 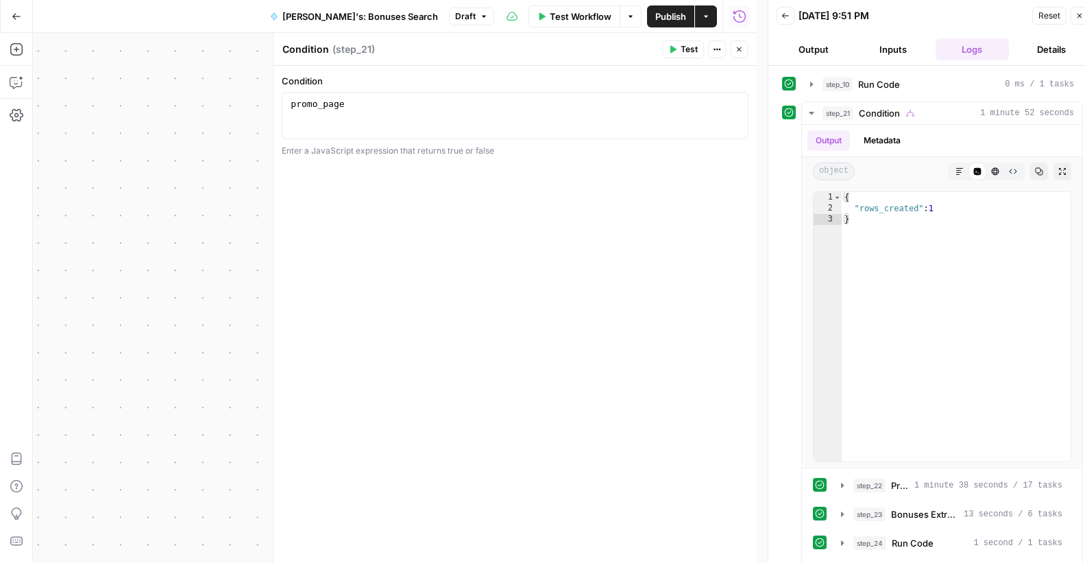 I want to click on button: Inputs, so click(x=893, y=49).